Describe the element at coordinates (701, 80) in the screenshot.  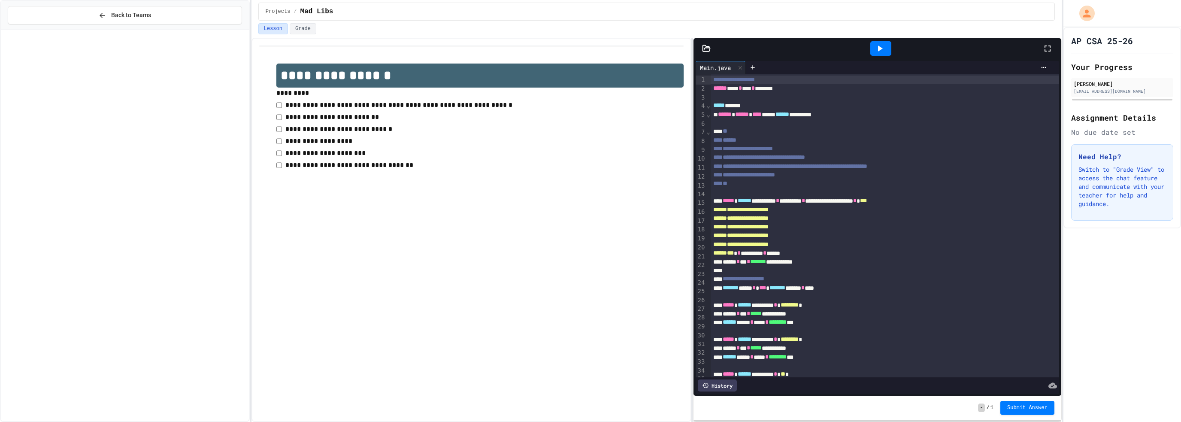
I see `div: 1` at that location.